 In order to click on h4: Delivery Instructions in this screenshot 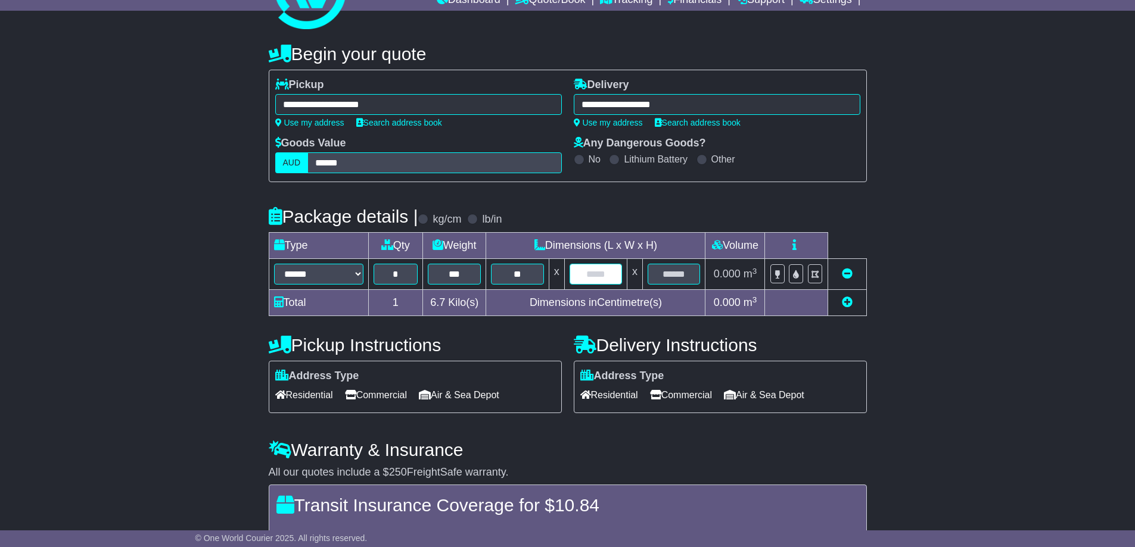, I will do `click(720, 345)`.